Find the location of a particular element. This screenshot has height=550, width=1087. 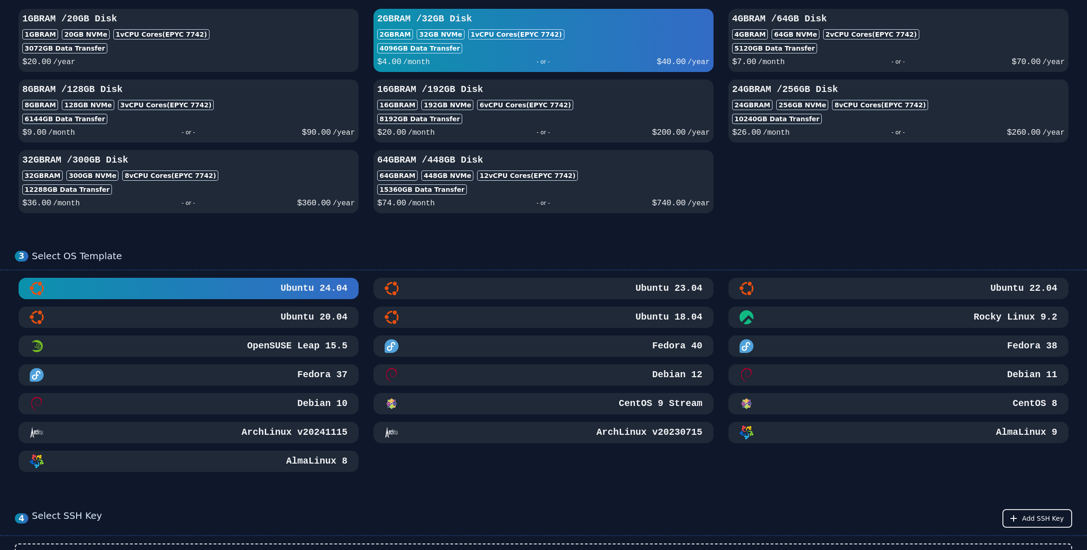

button: AlmaLinux 9AlmaLinux 9 is located at coordinates (899, 433).